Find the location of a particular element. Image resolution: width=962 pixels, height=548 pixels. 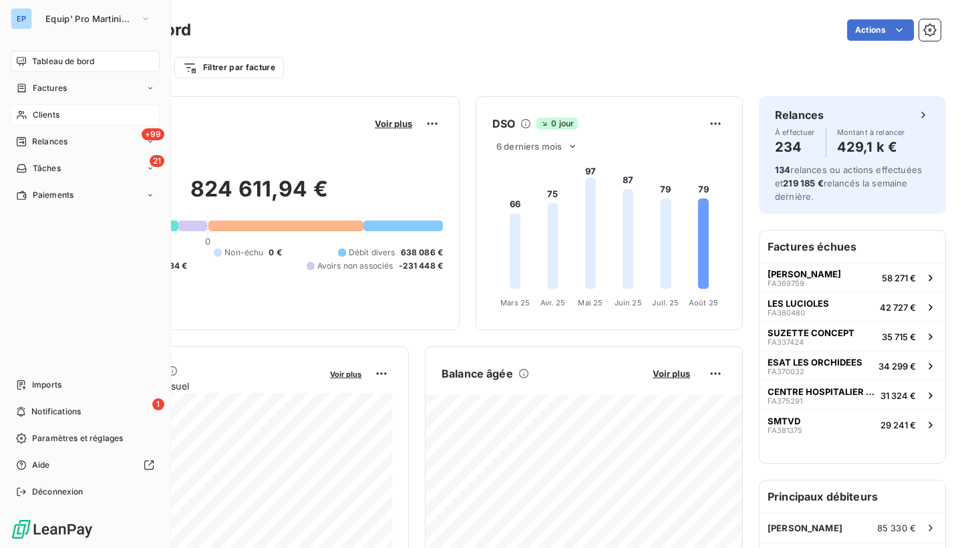

a: Imports is located at coordinates (85, 385).